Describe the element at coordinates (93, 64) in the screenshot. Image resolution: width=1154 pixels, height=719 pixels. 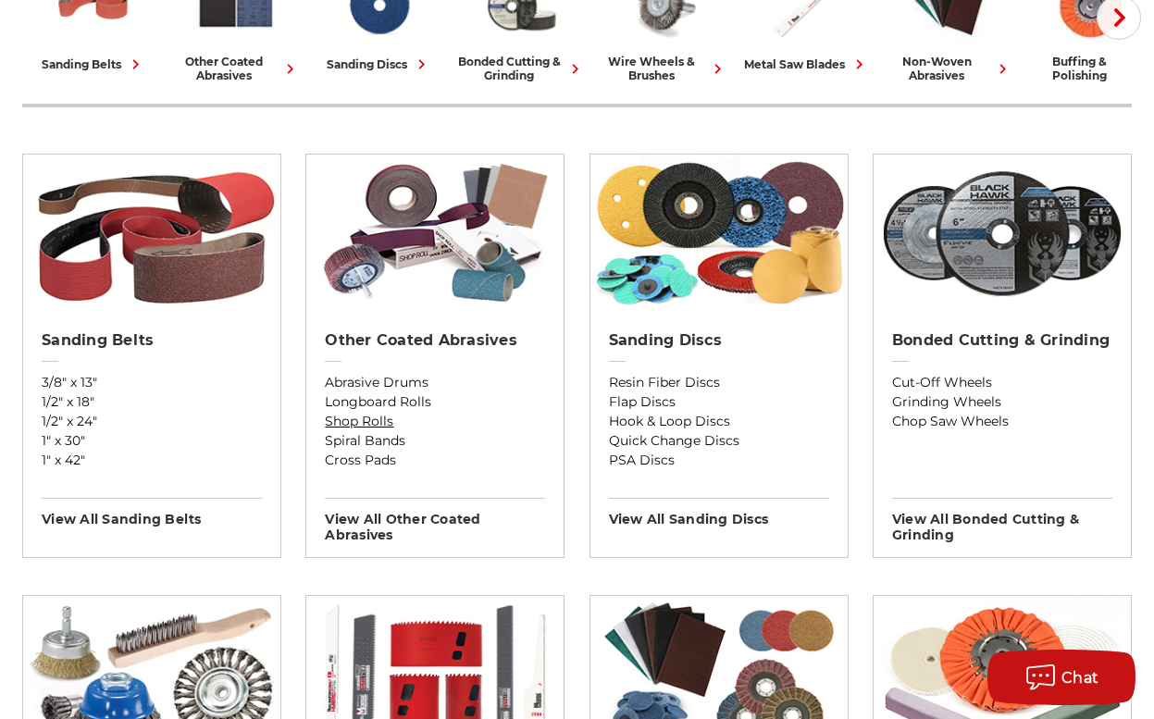
I see `div: sanding belts` at that location.